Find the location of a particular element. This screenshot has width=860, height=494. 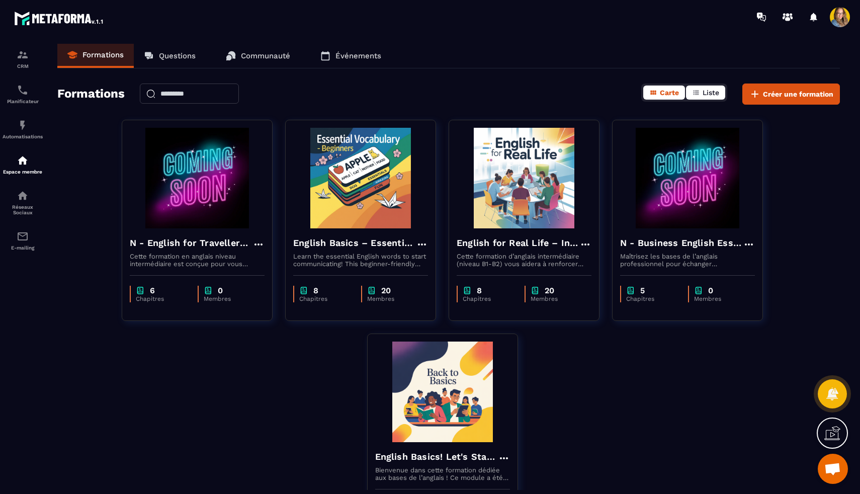

p: CRM is located at coordinates (23, 66).